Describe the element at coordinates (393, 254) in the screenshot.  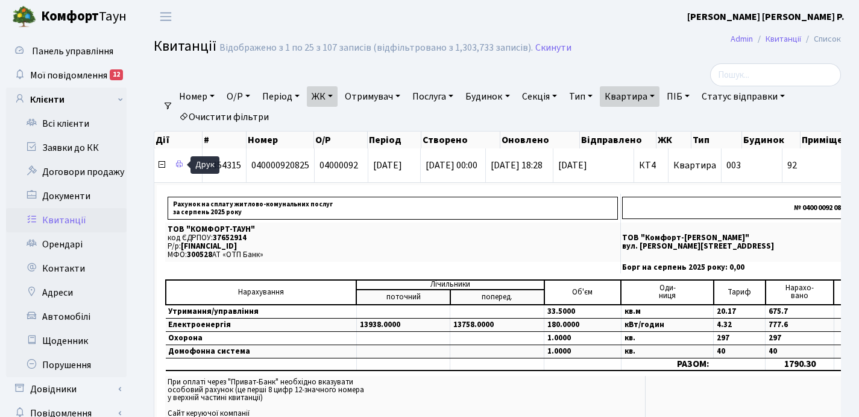
I see `p: МФО: АТ «ОТП Банк»` at that location.